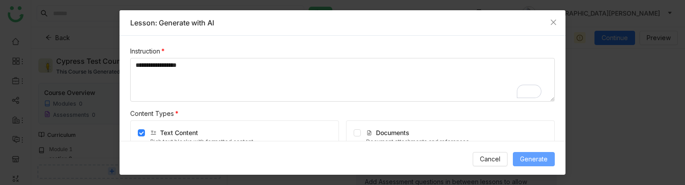 Image resolution: width=685 pixels, height=185 pixels. I want to click on div: Lesson: Generate with AI, so click(342, 23).